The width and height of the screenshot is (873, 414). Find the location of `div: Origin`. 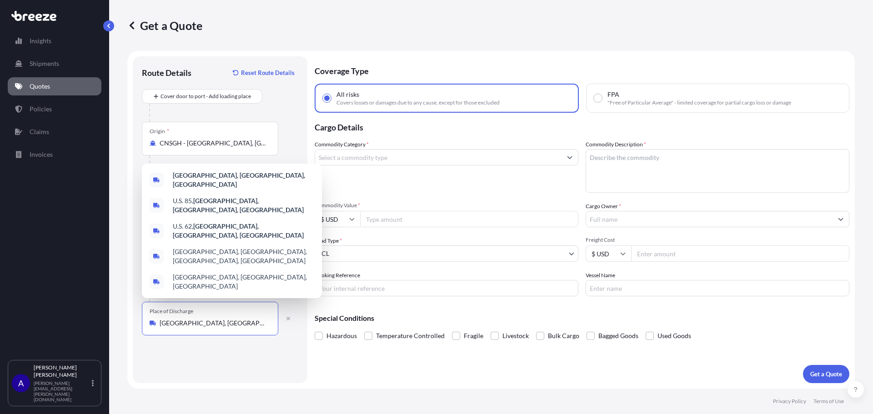

div: Origin is located at coordinates (159, 131).